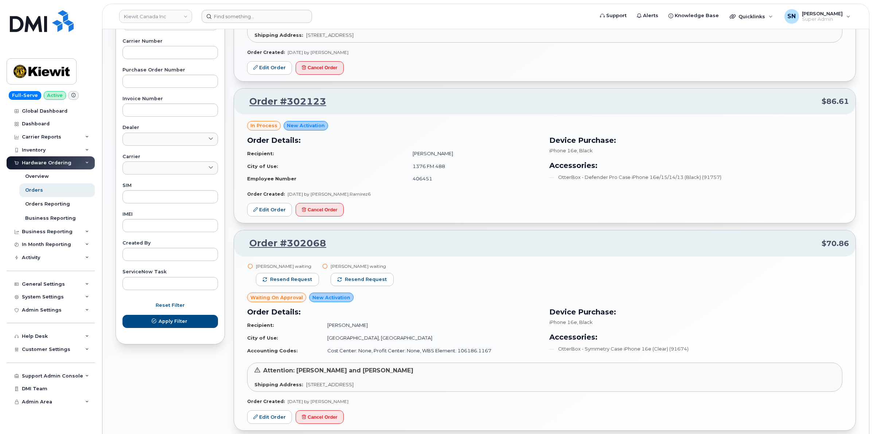  Describe the element at coordinates (170, 214) in the screenshot. I see `label: IMEI` at that location.